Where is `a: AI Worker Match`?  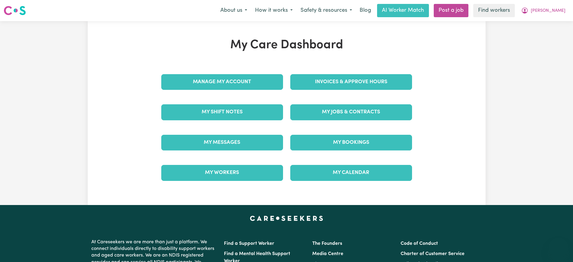 a: AI Worker Match is located at coordinates (403, 11).